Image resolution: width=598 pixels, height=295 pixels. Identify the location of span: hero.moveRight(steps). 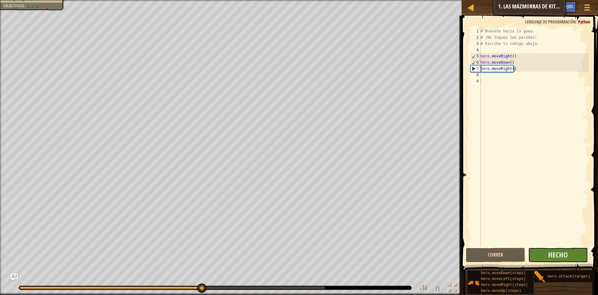
(505, 285).